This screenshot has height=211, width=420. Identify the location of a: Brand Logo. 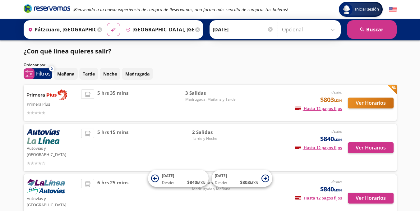
(47, 9).